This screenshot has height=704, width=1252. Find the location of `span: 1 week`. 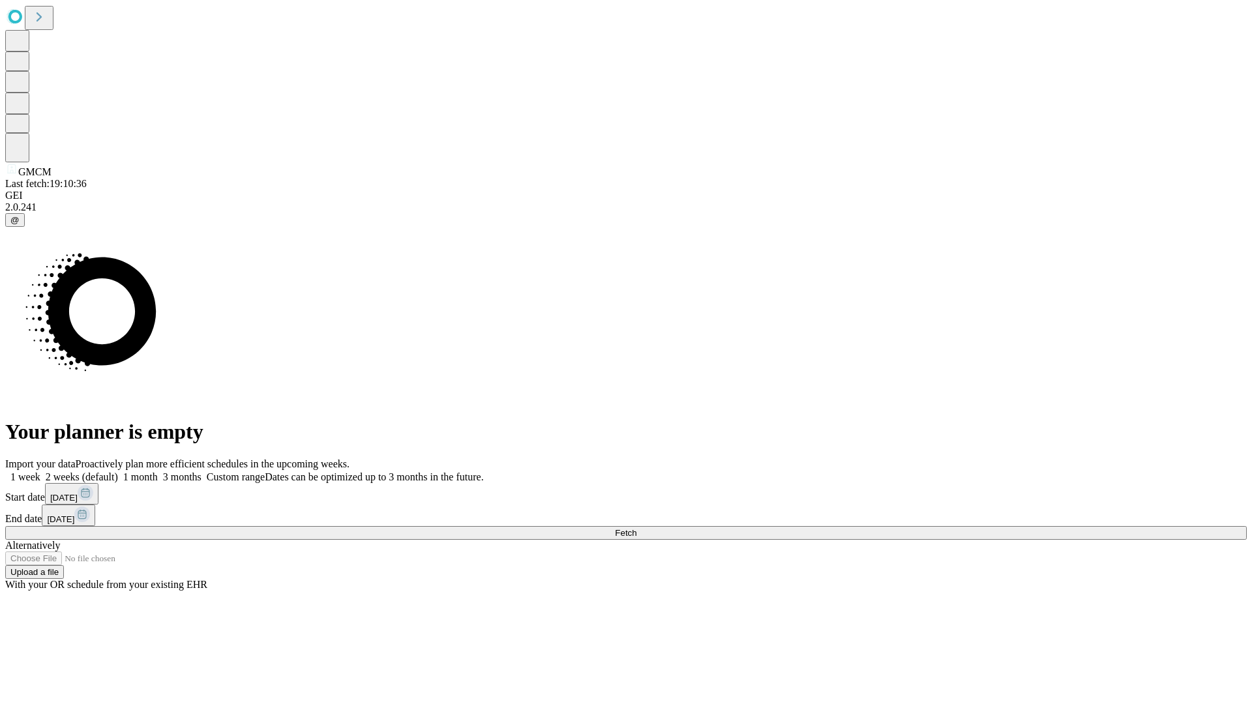

span: 1 week is located at coordinates (25, 477).